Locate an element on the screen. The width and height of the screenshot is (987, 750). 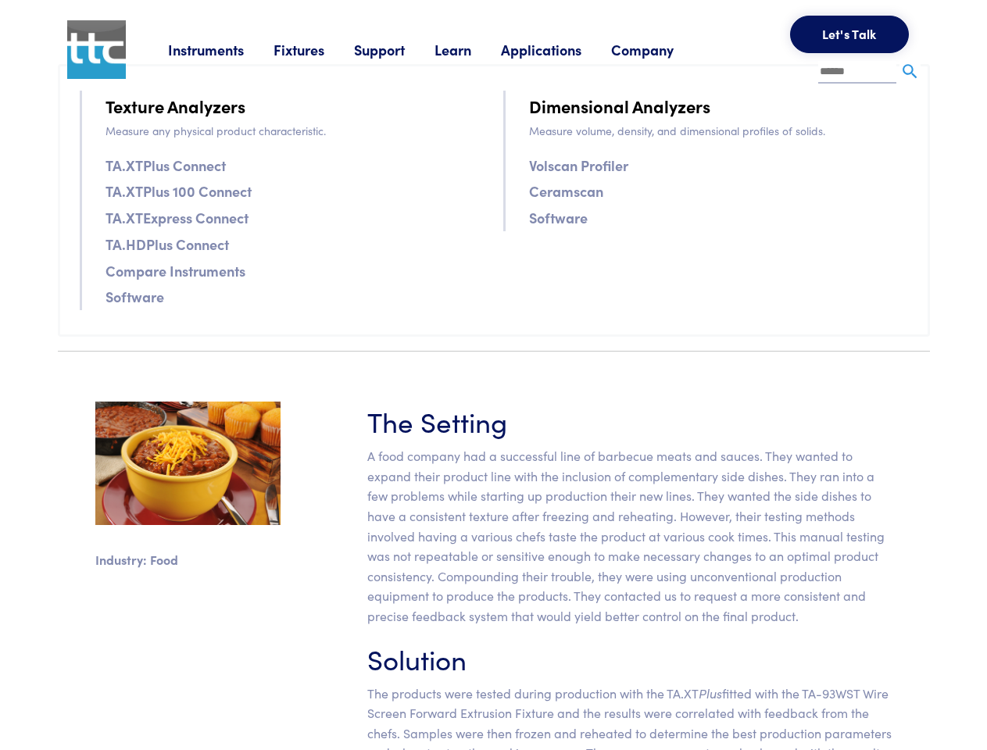
p: A food company had a successful line of barbecue meats and sauces. They wanted to expand their pr... is located at coordinates (630, 536).